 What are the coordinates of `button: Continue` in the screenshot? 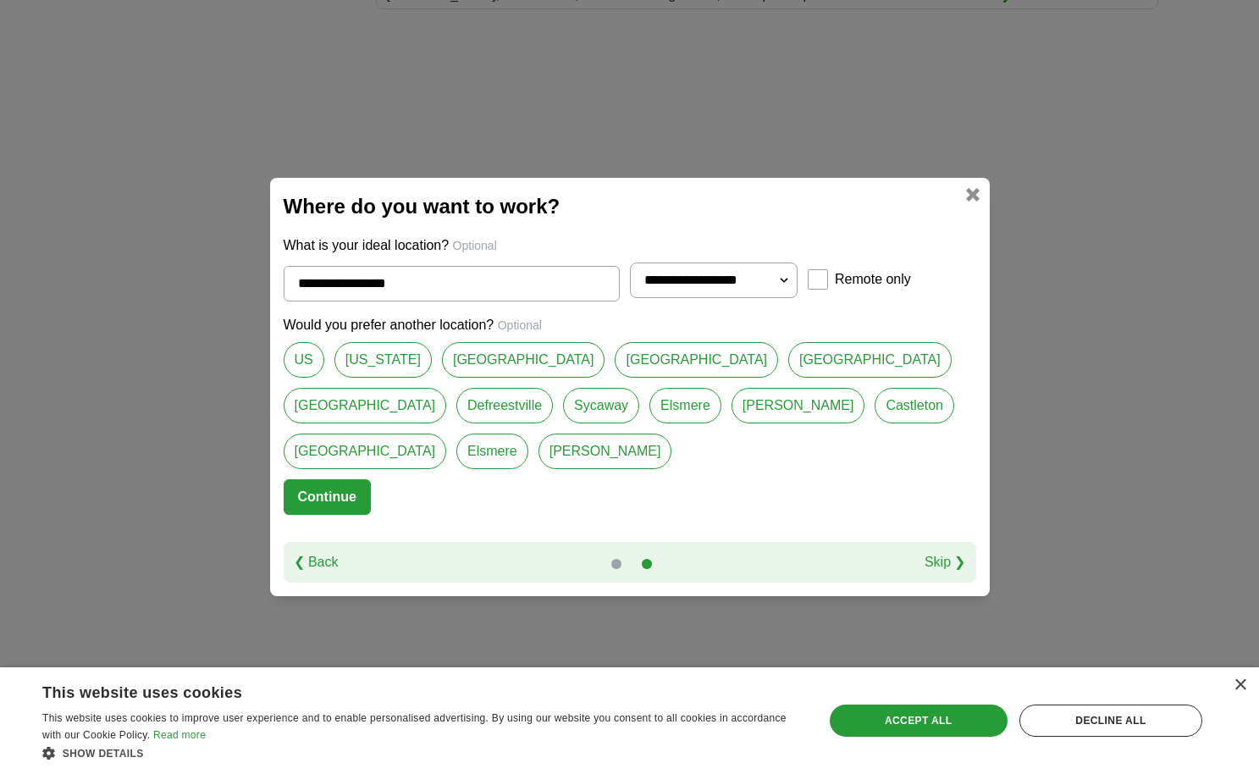 It's located at (327, 497).